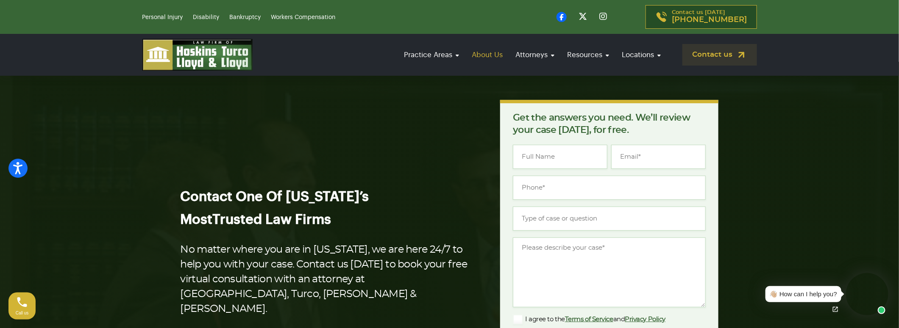 The image size is (899, 328). Describe the element at coordinates (22, 313) in the screenshot. I see `span: Call us` at that location.